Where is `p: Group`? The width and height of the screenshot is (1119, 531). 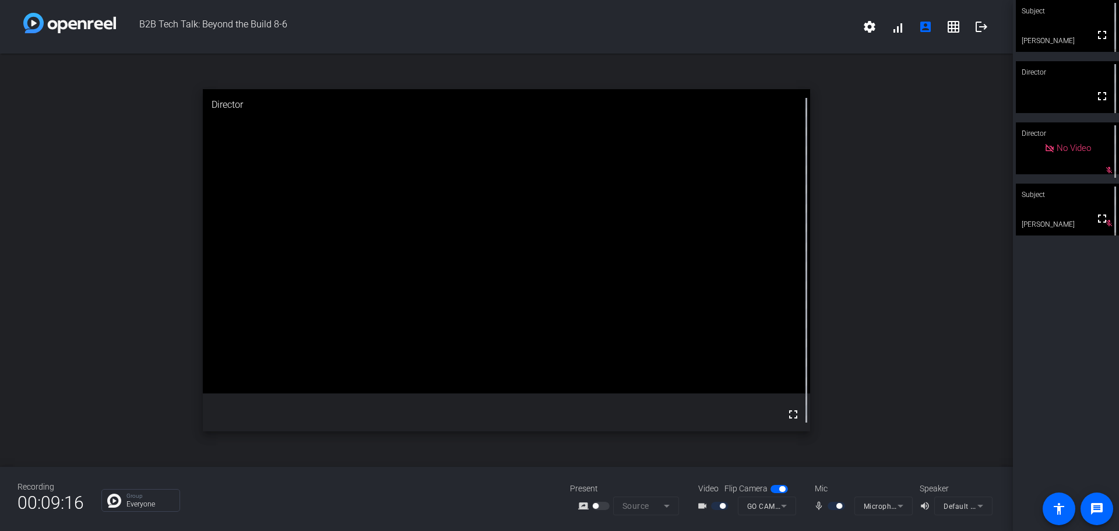 p: Group is located at coordinates (150, 496).